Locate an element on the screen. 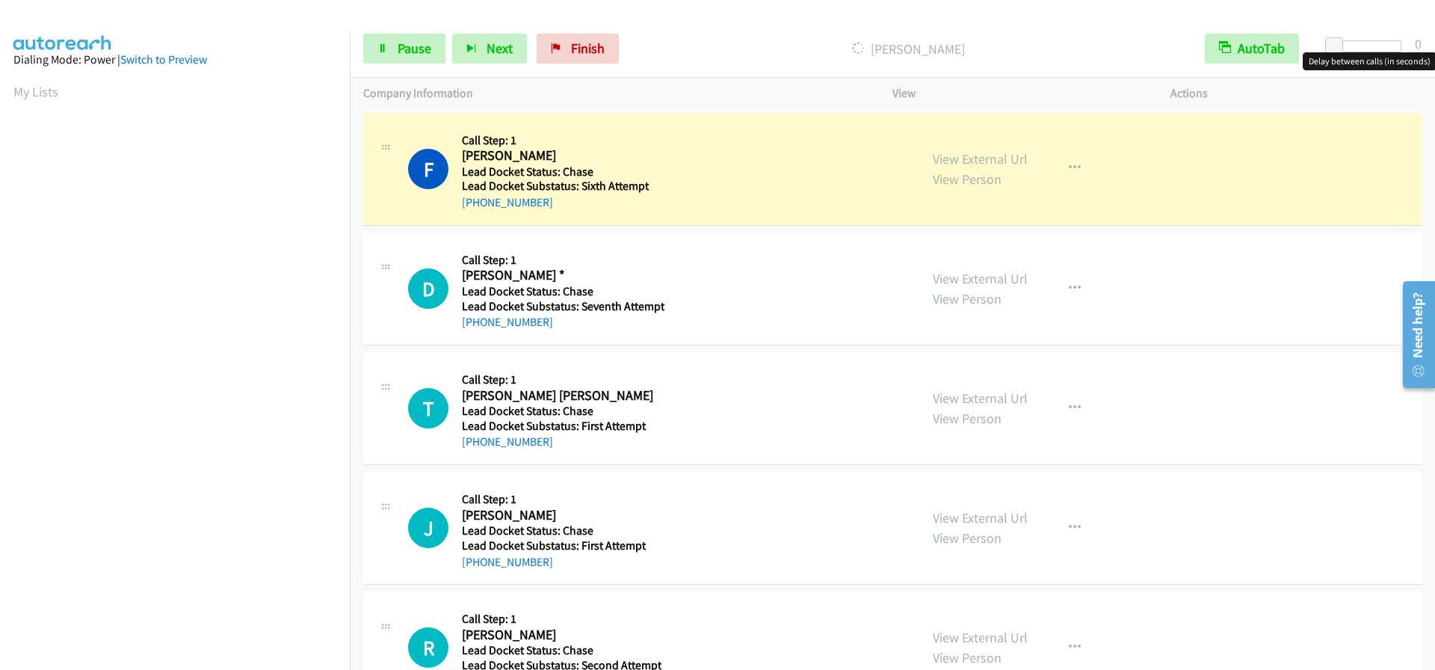 Image resolution: width=1435 pixels, height=670 pixels. h1: R is located at coordinates (428, 647).